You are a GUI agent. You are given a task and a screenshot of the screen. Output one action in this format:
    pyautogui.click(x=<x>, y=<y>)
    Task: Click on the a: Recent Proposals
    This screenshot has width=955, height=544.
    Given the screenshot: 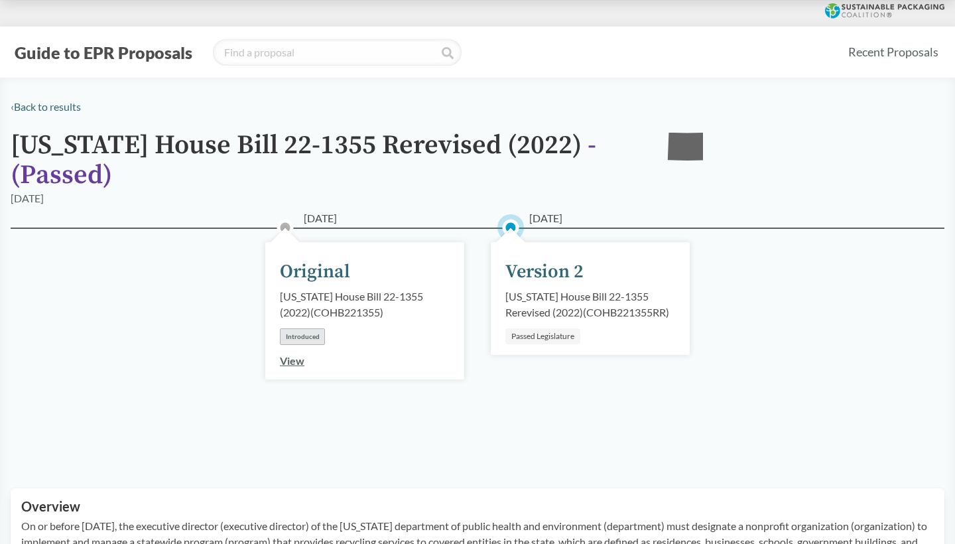 What is the action you would take?
    pyautogui.click(x=893, y=52)
    